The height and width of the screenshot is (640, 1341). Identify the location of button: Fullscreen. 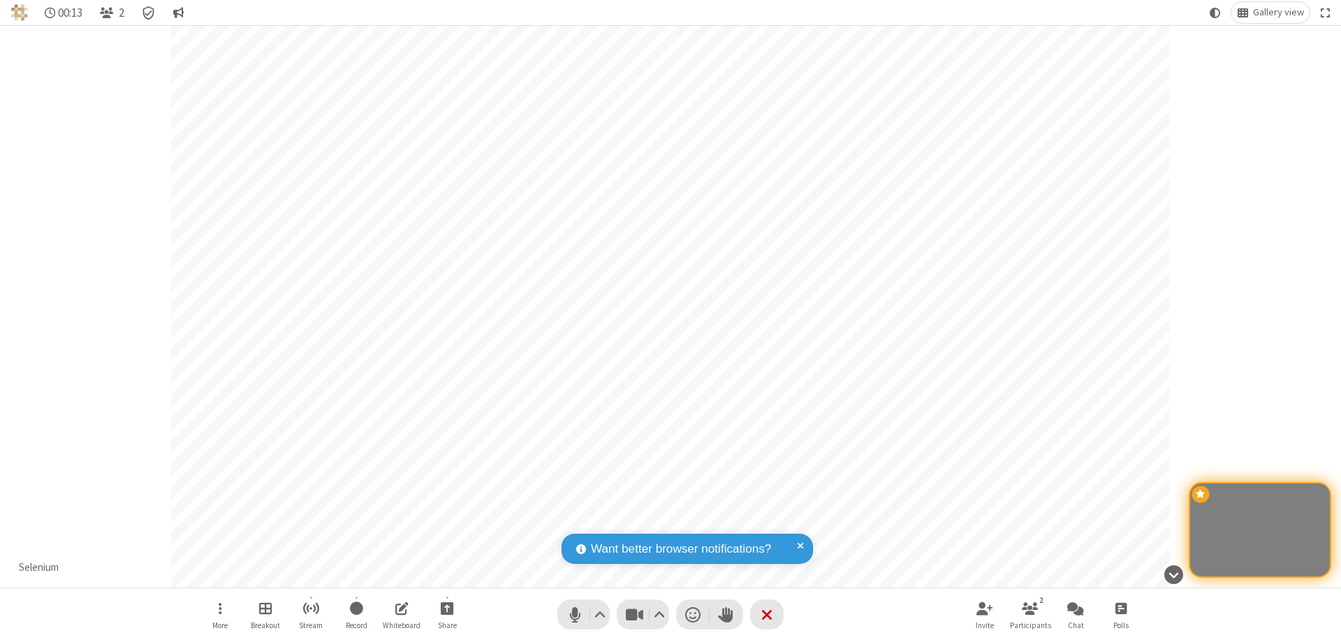
(1326, 13).